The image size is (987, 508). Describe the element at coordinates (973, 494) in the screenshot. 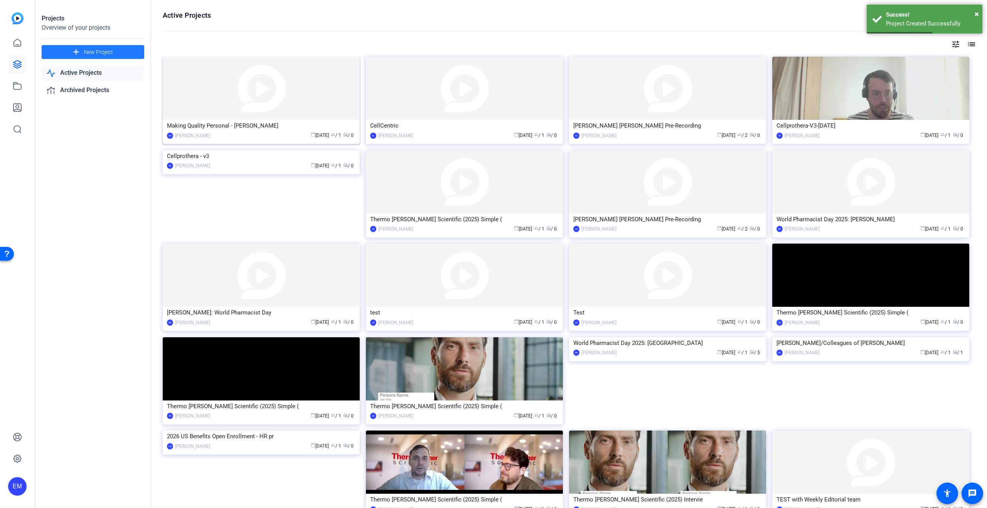

I see `mat-icon: message` at that location.